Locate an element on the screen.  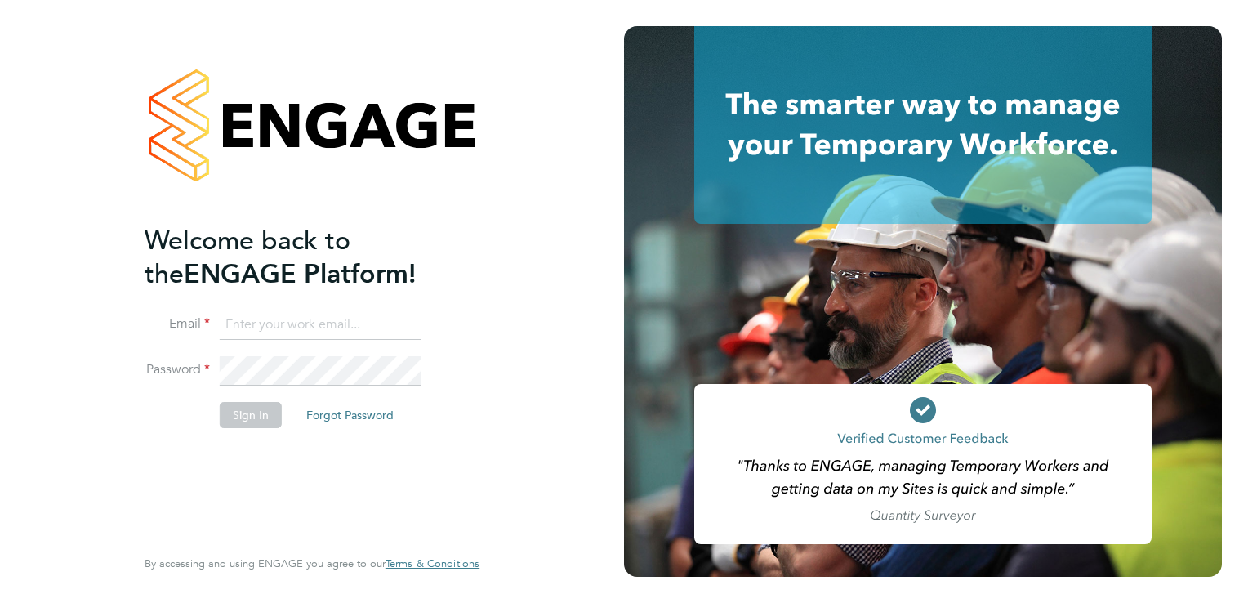
span: Terms & Conditions is located at coordinates (432, 563).